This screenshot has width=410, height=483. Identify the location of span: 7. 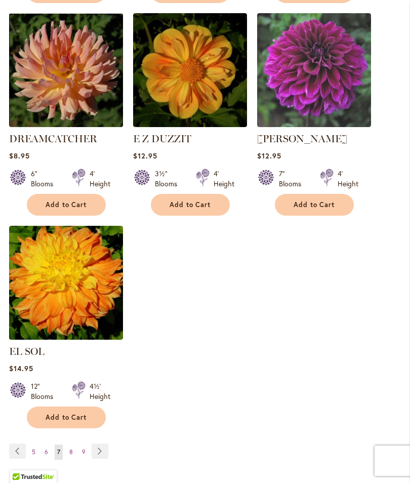
(59, 451).